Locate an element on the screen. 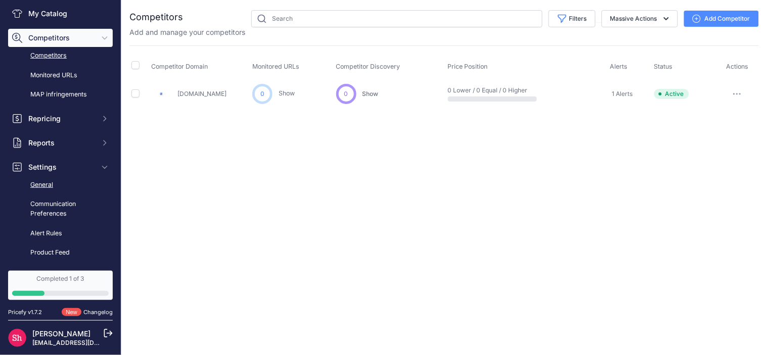 The width and height of the screenshot is (767, 355). a: Completed 1 of 3 is located at coordinates (60, 286).